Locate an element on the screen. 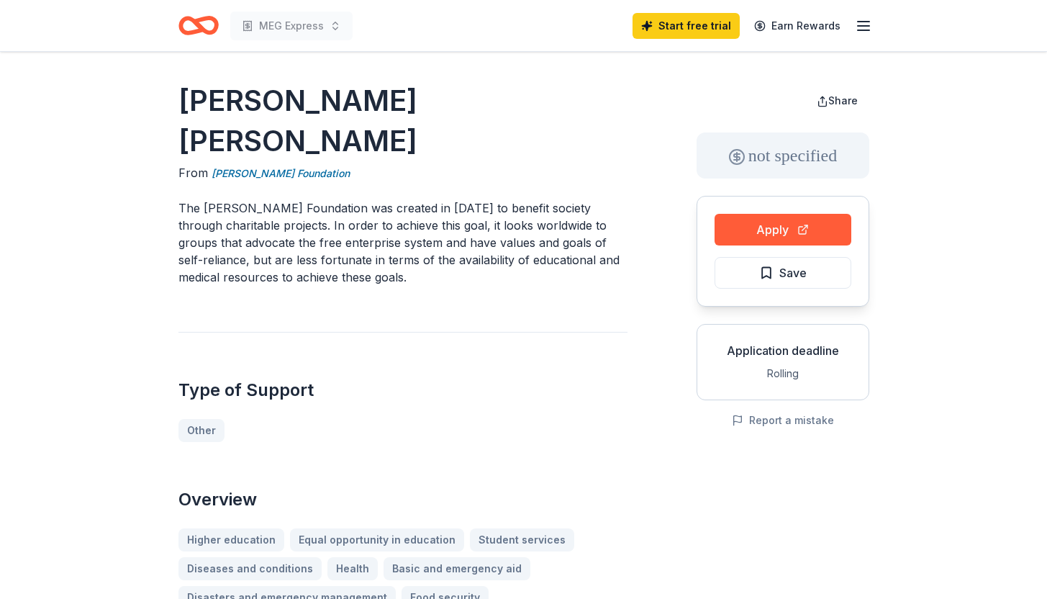  button: Report a mistake is located at coordinates (783, 420).